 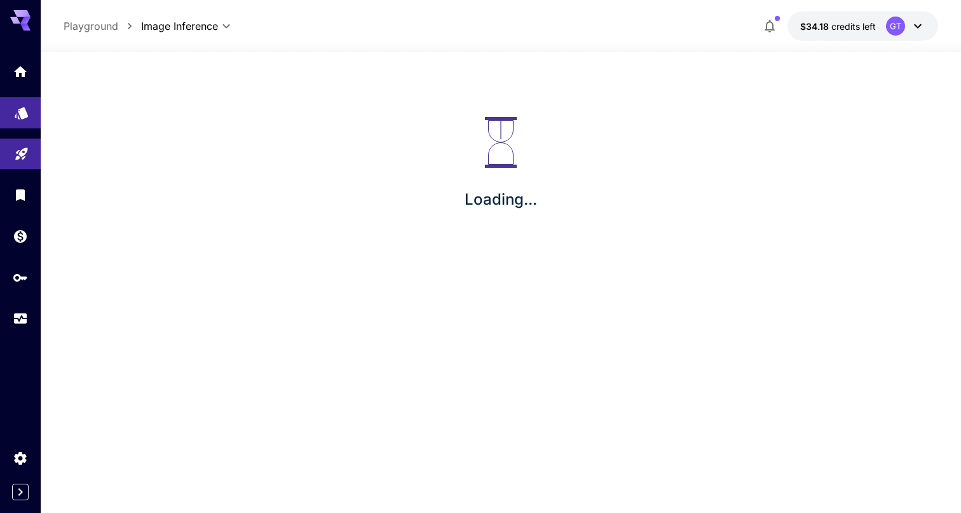 What do you see at coordinates (20, 458) in the screenshot?
I see `div: Settings` at bounding box center [20, 458].